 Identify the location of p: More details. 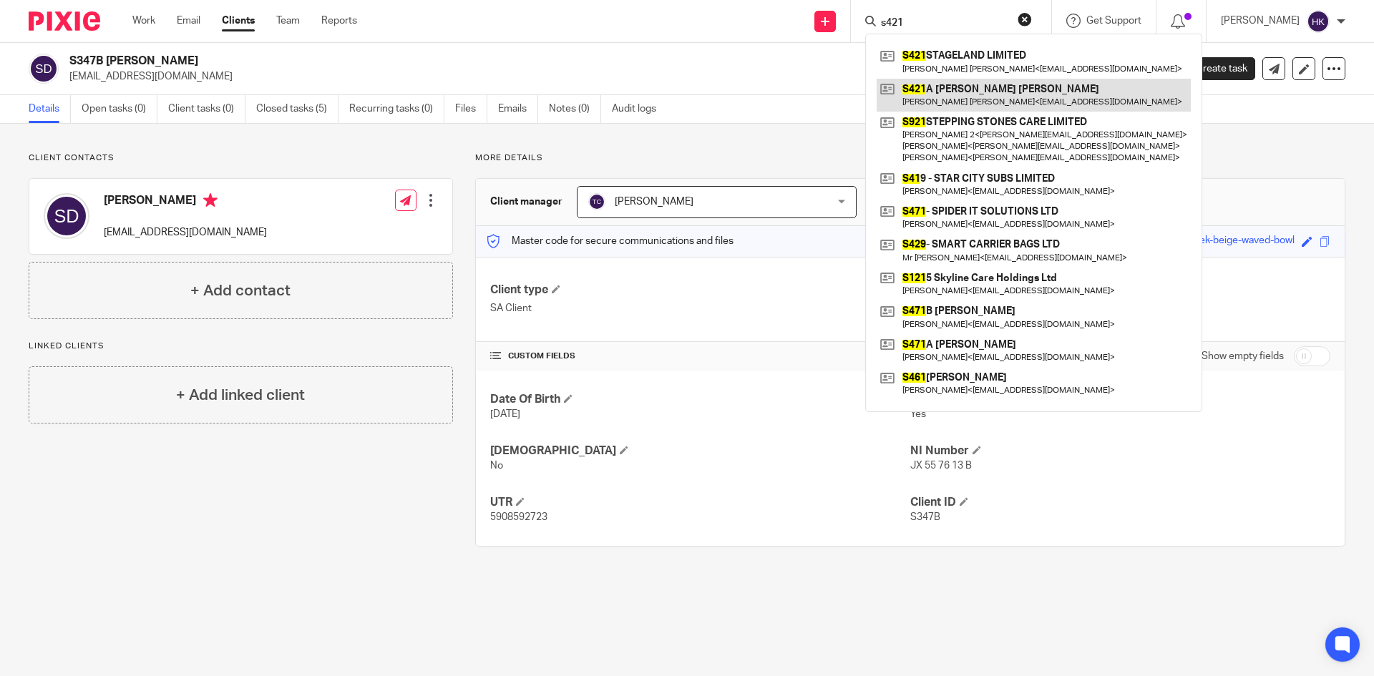
(910, 158).